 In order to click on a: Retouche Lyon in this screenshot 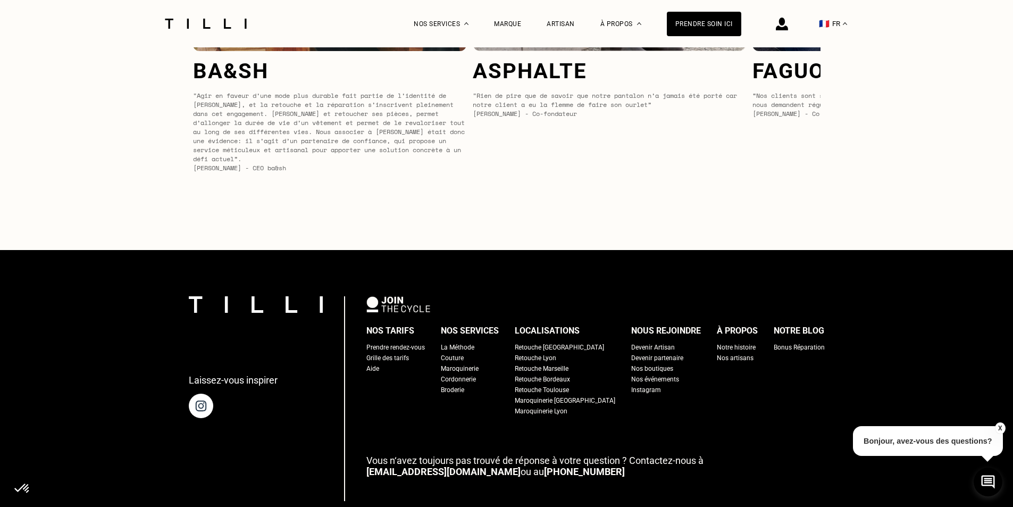, I will do `click(535, 358)`.